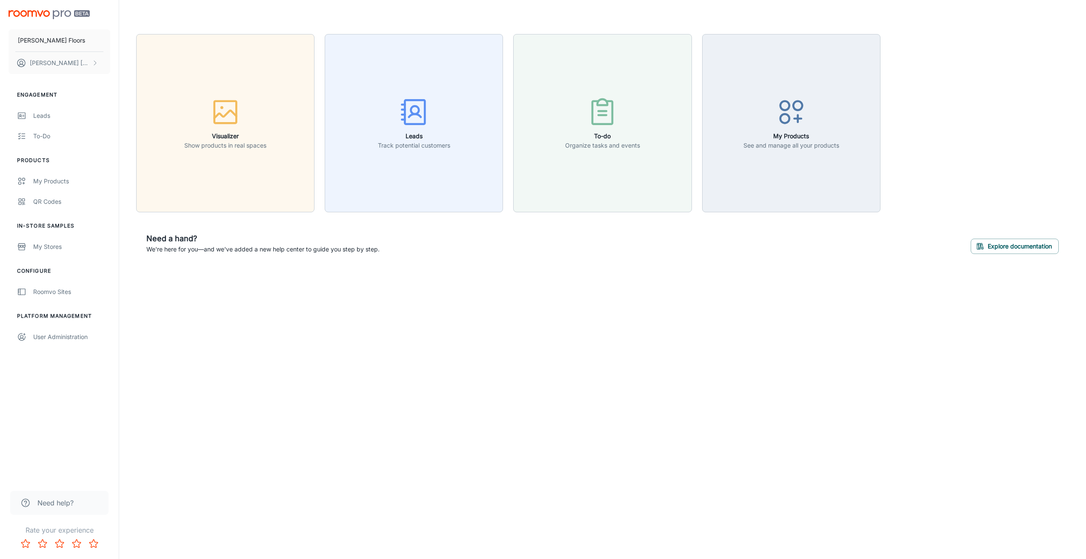 This screenshot has height=559, width=1086. What do you see at coordinates (414, 123) in the screenshot?
I see `a: LeadsTrack potential customers` at bounding box center [414, 123].